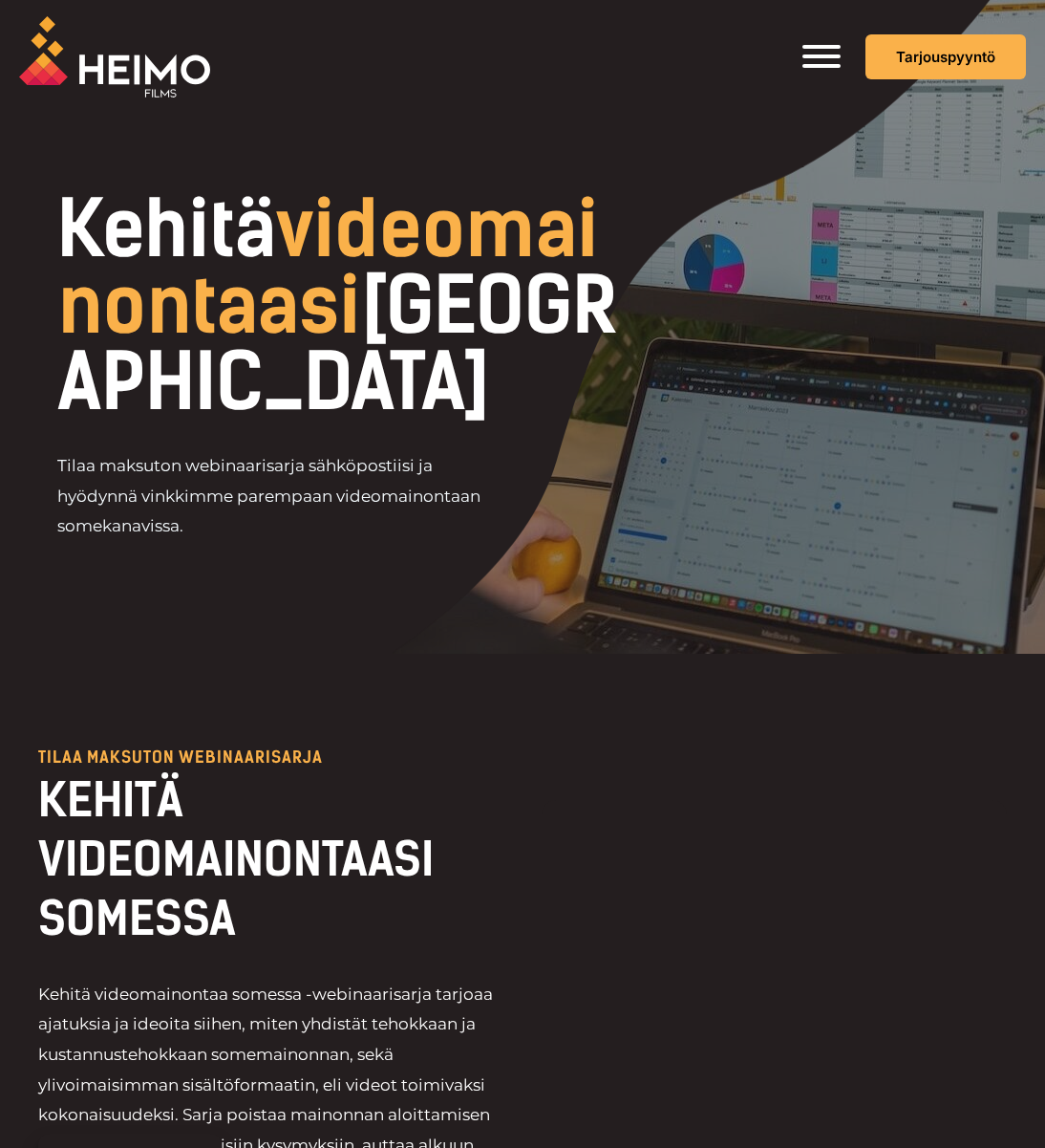  Describe the element at coordinates (328, 268) in the screenshot. I see `span: videomainontaasi` at that location.